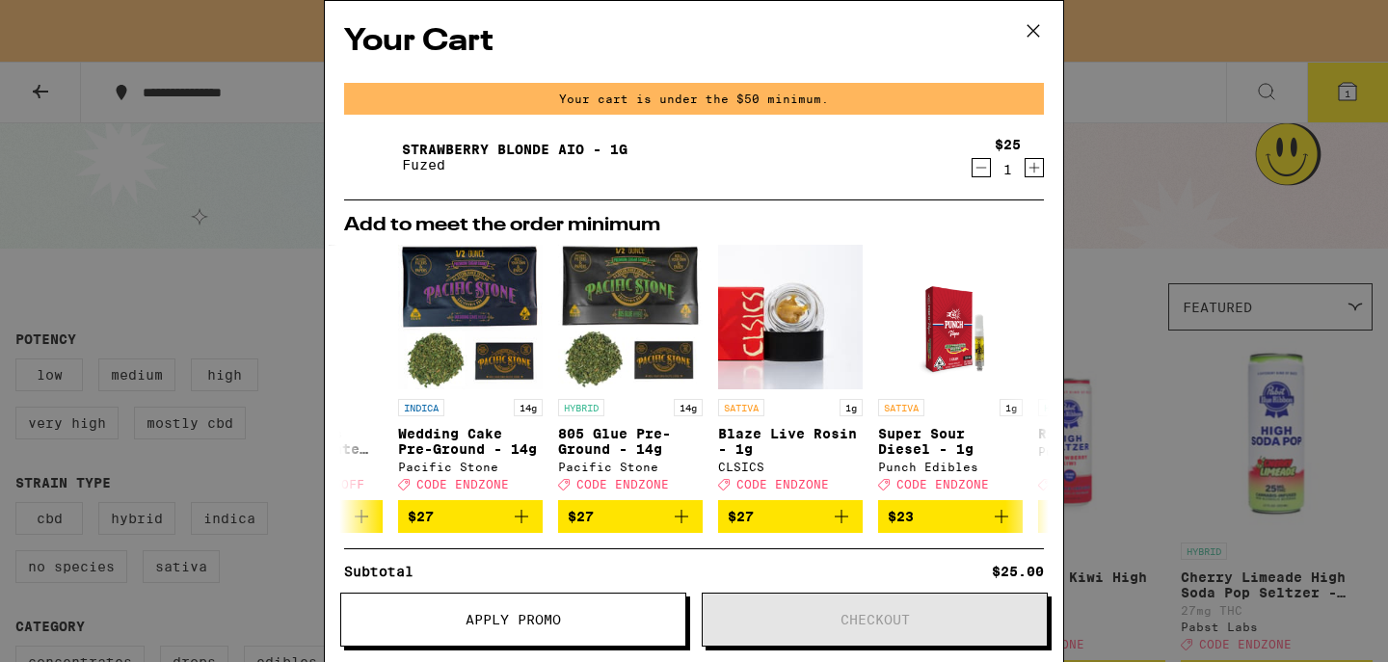 This screenshot has height=662, width=1388. What do you see at coordinates (1007, 170) in the screenshot?
I see `div: 1` at bounding box center [1007, 170].